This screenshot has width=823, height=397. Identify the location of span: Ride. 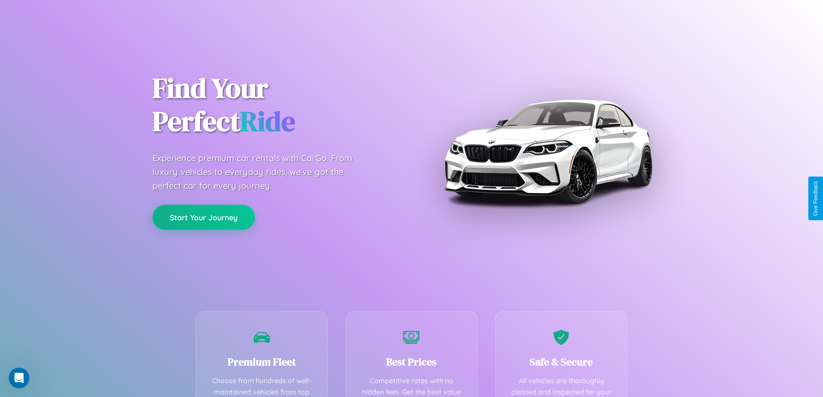
(267, 121).